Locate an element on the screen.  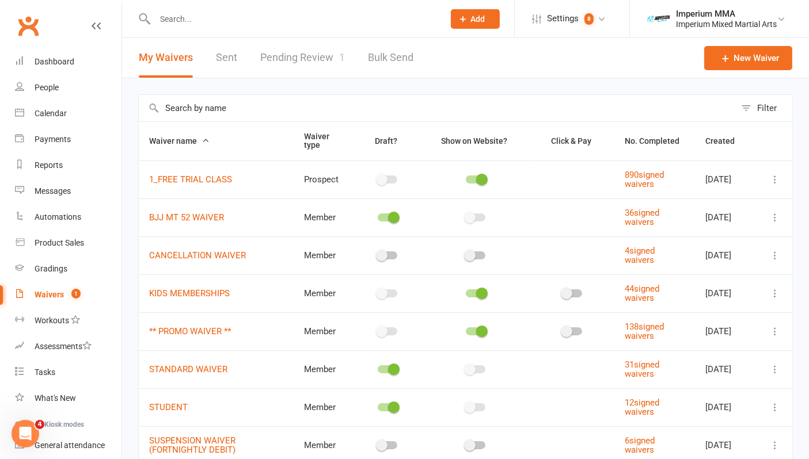
input: Search... is located at coordinates (294, 19).